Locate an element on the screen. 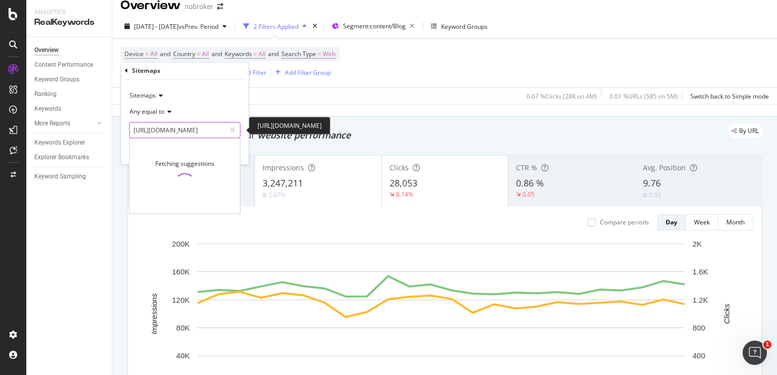  div: Switch back to Simple mode is located at coordinates (730, 96).